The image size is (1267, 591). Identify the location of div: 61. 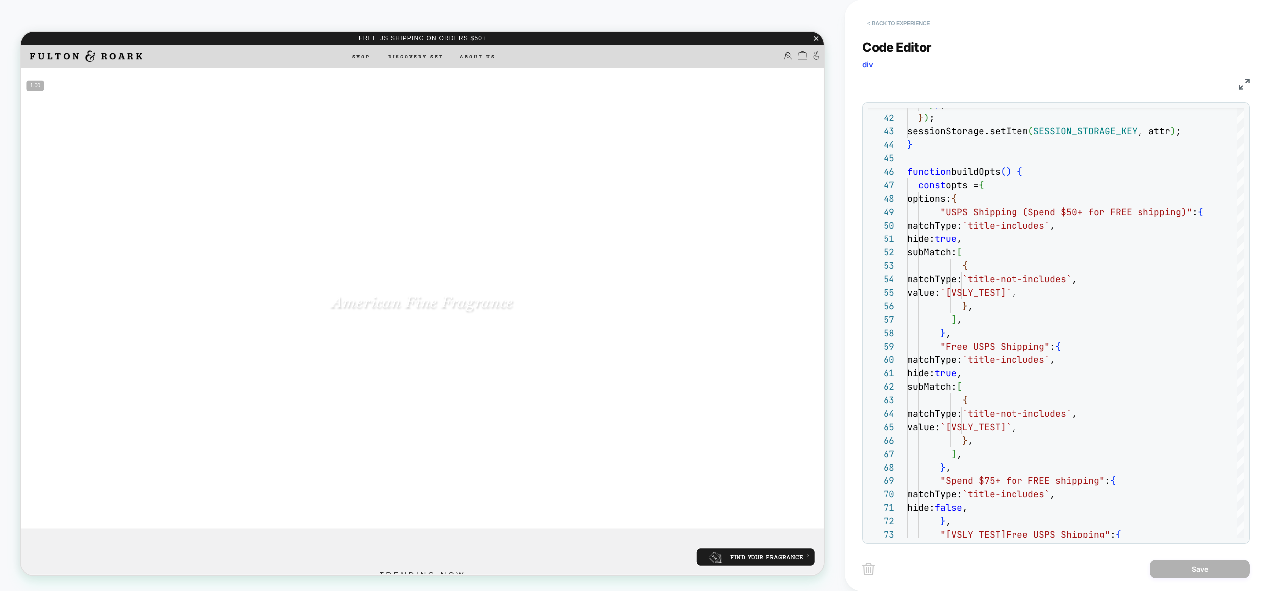
(881, 373).